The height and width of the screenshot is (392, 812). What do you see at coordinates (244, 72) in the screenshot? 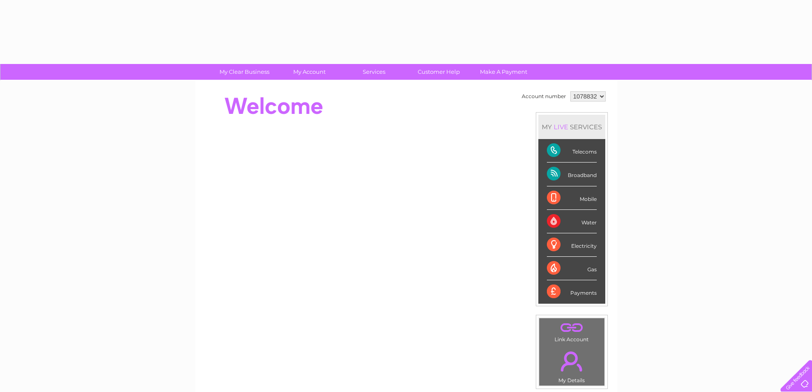
I see `a: My Clear Business` at bounding box center [244, 72].